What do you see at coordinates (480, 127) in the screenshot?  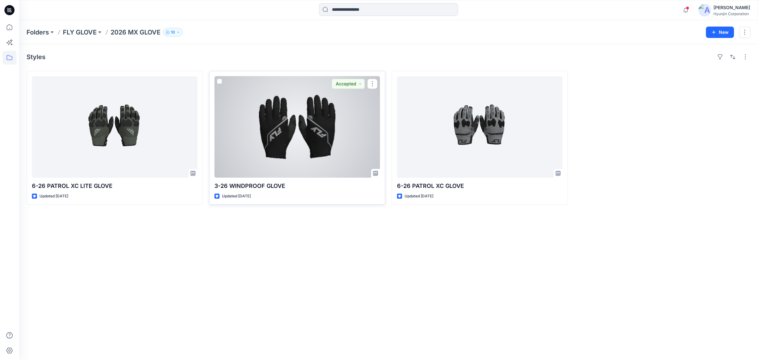 I see `a: 6-26 PATROL XC GLOVE` at bounding box center [480, 127].